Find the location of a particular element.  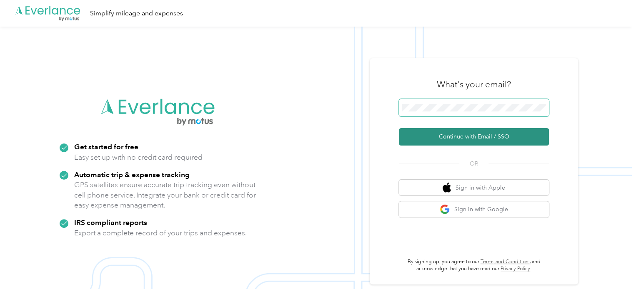

h3: What's your email? is located at coordinates (474, 85).